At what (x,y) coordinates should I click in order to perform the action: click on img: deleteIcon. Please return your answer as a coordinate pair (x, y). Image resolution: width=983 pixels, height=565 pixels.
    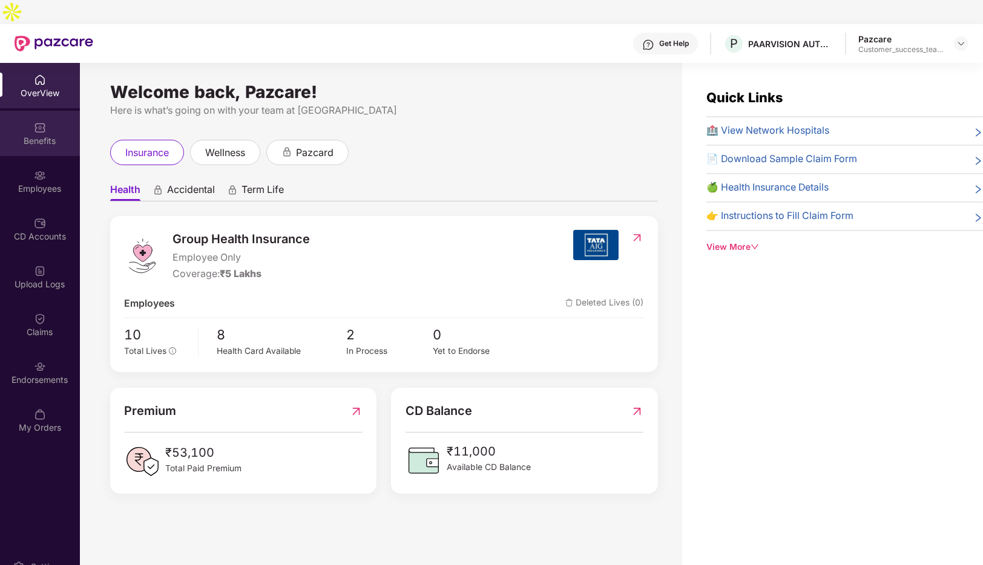
    Looking at the image, I should click on (569, 303).